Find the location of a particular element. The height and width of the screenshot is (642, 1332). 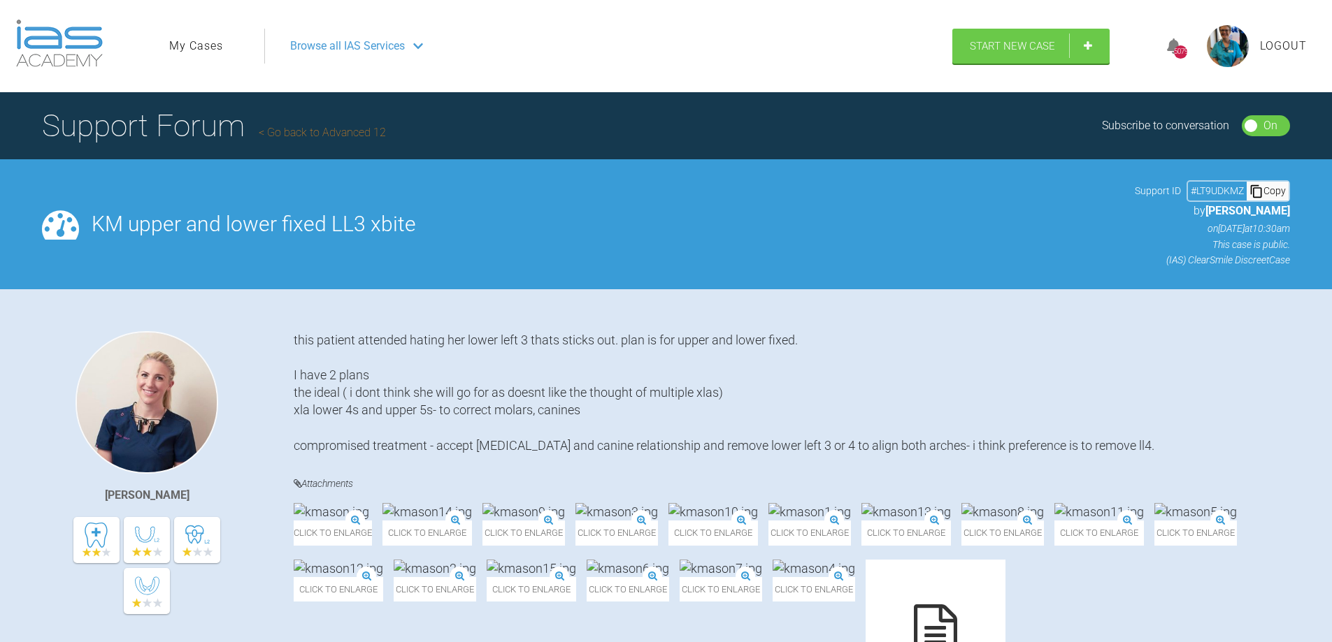

img: kmason7.jpg is located at coordinates (721, 568).